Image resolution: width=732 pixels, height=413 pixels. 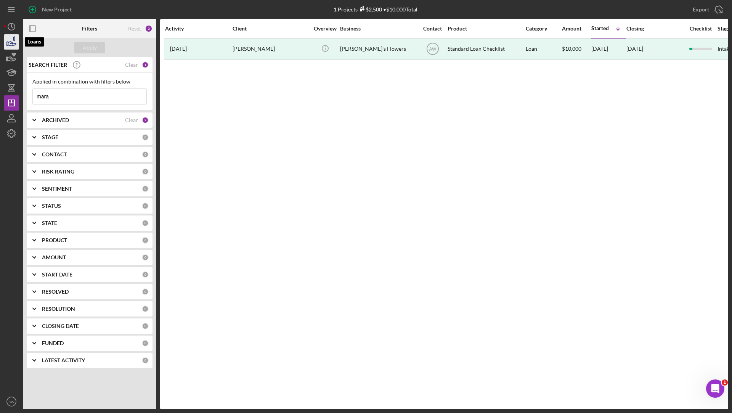 What do you see at coordinates (54, 154) in the screenshot?
I see `b: CONTACT` at bounding box center [54, 154].